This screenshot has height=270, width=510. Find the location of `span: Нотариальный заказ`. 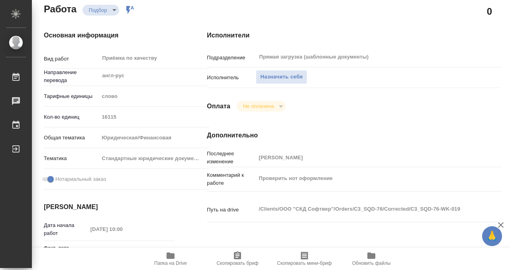

span: Нотариальный заказ is located at coordinates (81, 179).